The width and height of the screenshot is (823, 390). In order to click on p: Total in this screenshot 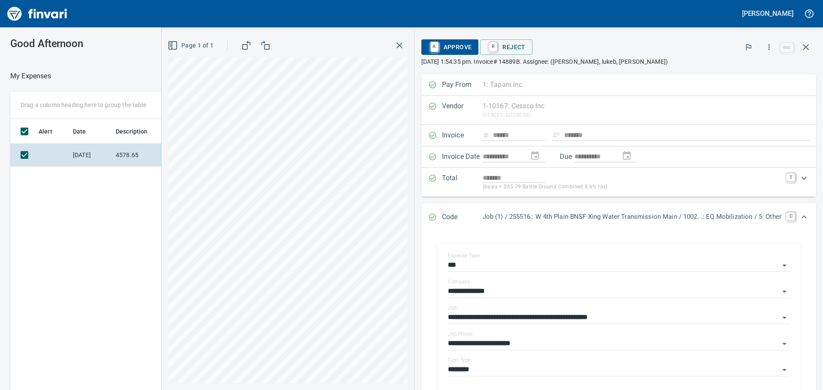, I will do `click(462, 182)`.